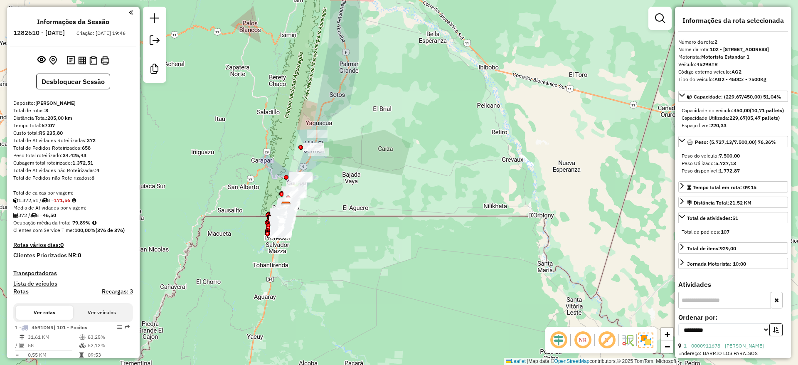  What do you see at coordinates (74, 200) in the screenshot?
I see `i: Meta Caixas/viagem: 186,20 Diferença: -14,64` at bounding box center [74, 200].